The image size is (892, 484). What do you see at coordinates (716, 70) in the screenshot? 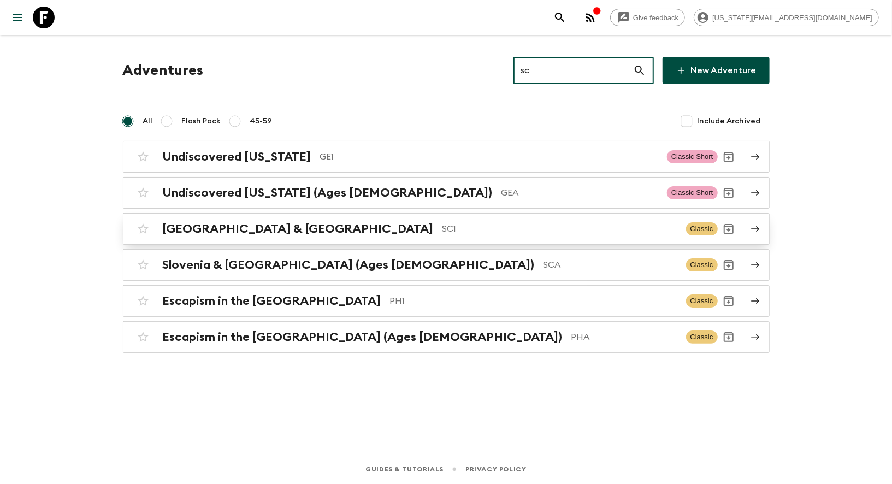
I see `a: New Adventure` at bounding box center [716, 70].